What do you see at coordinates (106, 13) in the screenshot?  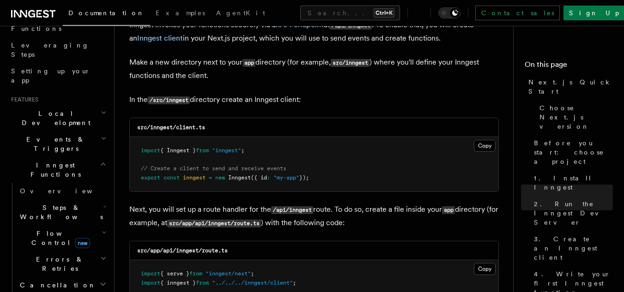 I see `span: Documentation` at bounding box center [106, 13].